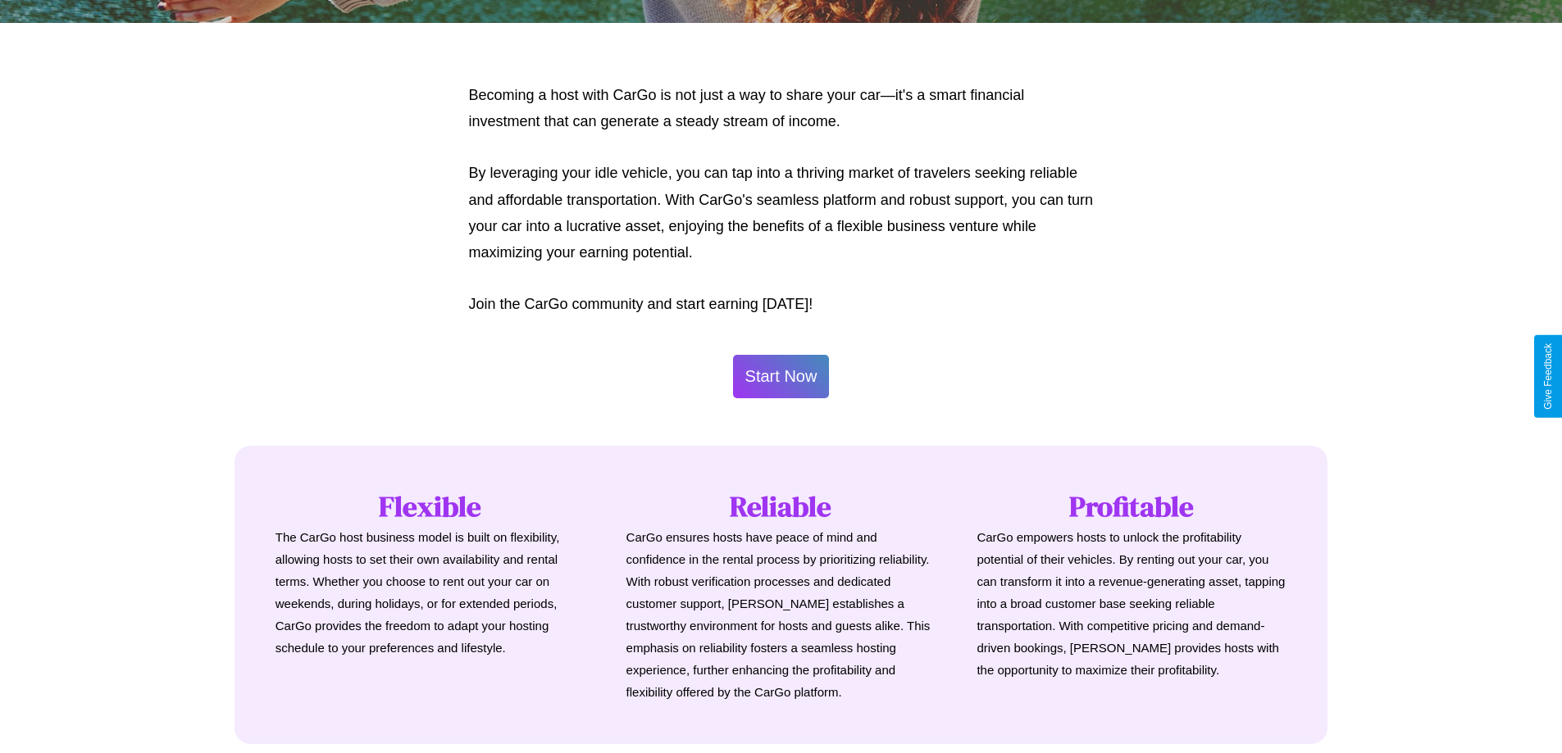 This screenshot has width=1562, height=753. What do you see at coordinates (781, 615) in the screenshot?
I see `p: CarGo ensures hosts have peace of mind and confidence in the rental process by prioritizing relia...` at bounding box center [781, 615].